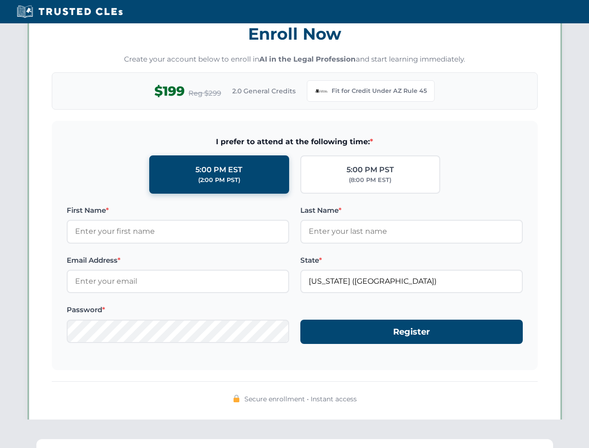  Describe the element at coordinates (379, 91) in the screenshot. I see `span: Fit for Credit Under AZ Rule 45` at that location.